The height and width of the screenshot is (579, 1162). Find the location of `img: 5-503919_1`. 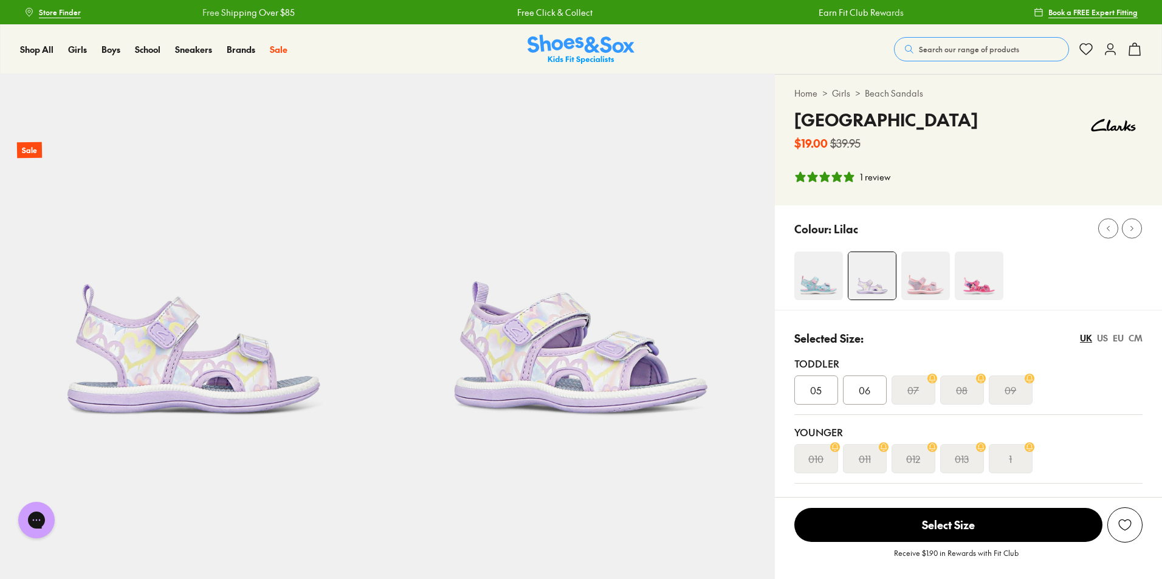

img: 5-503919_1 is located at coordinates (580, 267).